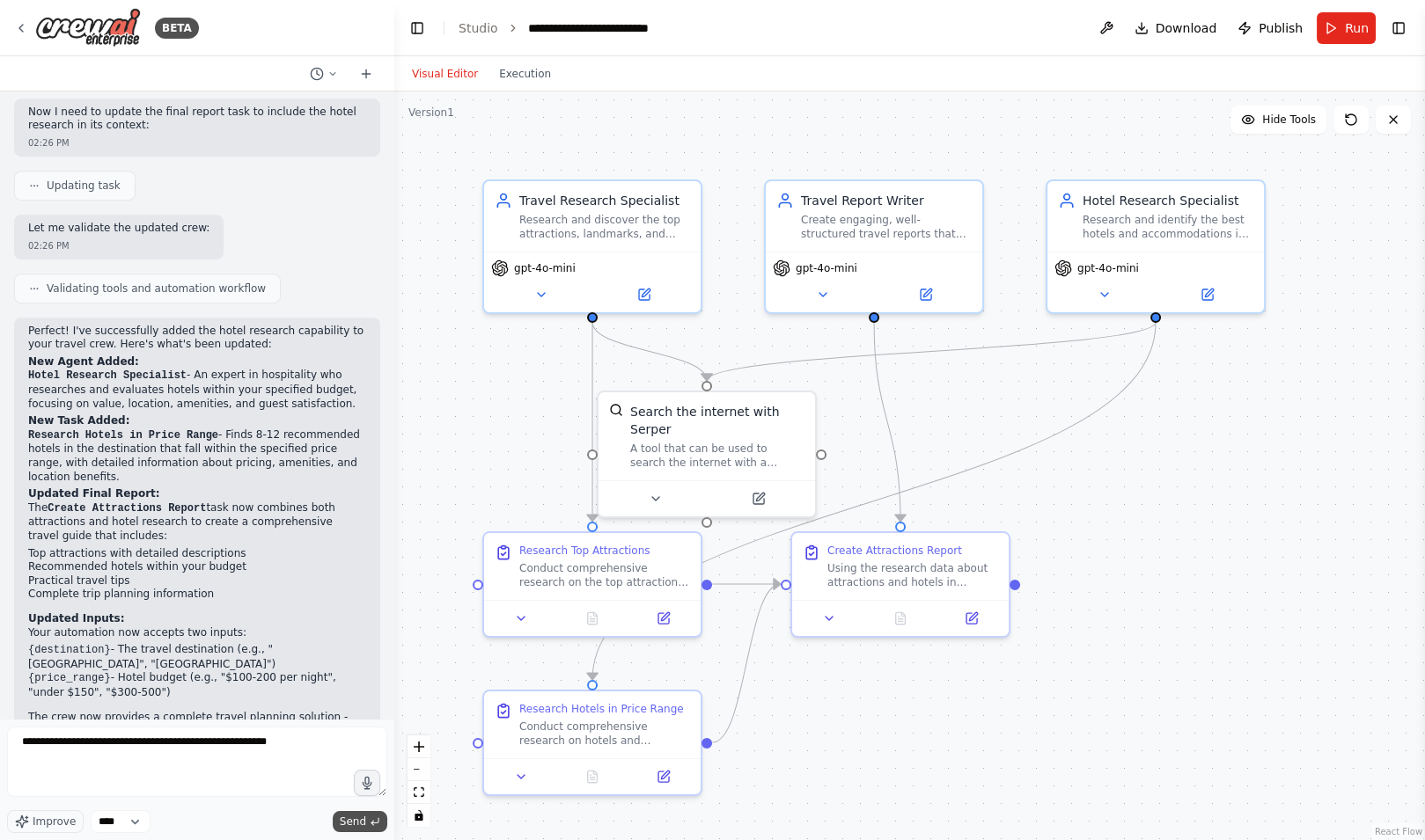 The height and width of the screenshot is (840, 1425). What do you see at coordinates (419, 770) in the screenshot?
I see `button: zoom out` at bounding box center [419, 770].